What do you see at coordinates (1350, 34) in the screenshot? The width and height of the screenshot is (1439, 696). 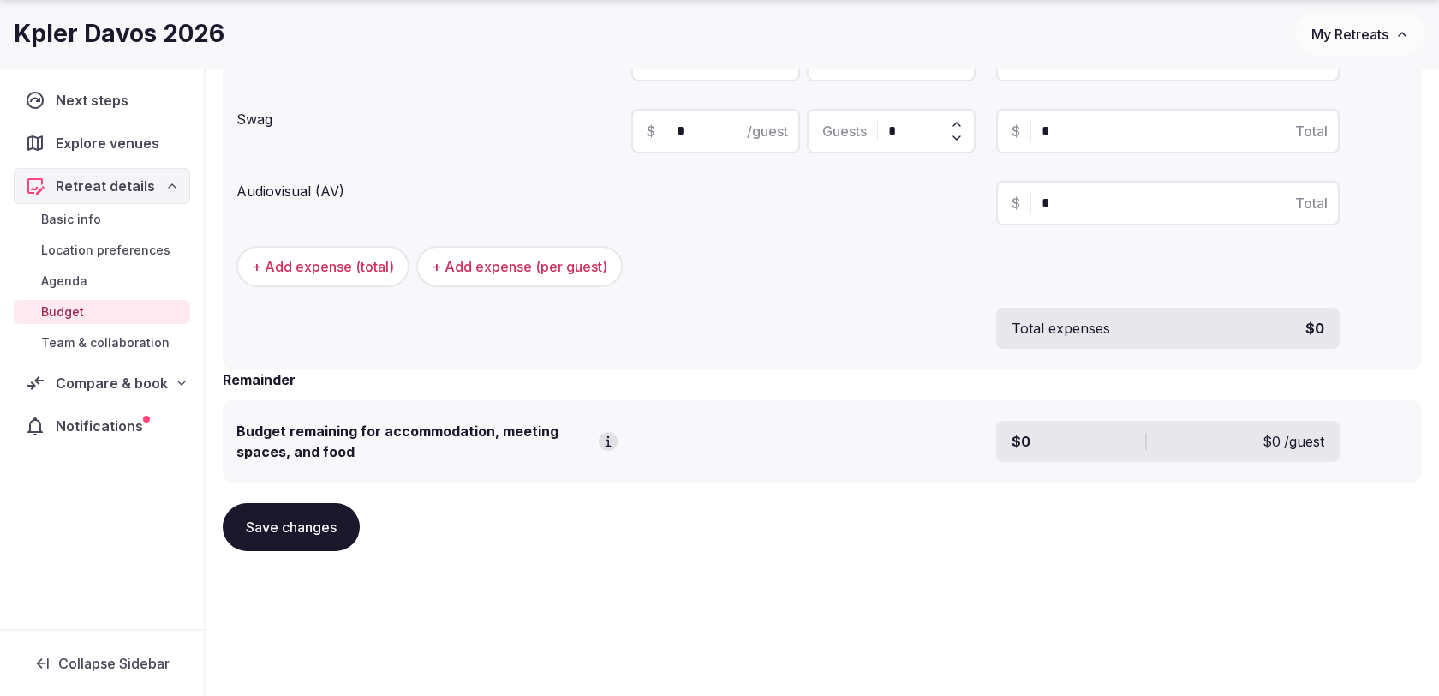 I see `span: My Retreats` at bounding box center [1350, 34].